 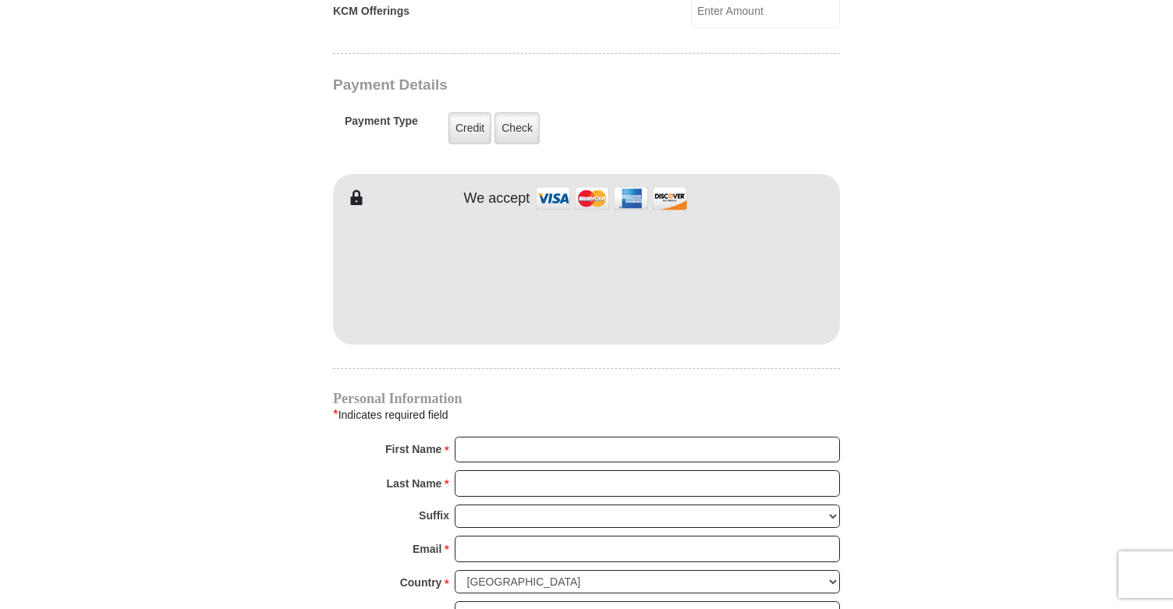 What do you see at coordinates (381, 125) in the screenshot?
I see `h5: Payment Type` at bounding box center [381, 125].